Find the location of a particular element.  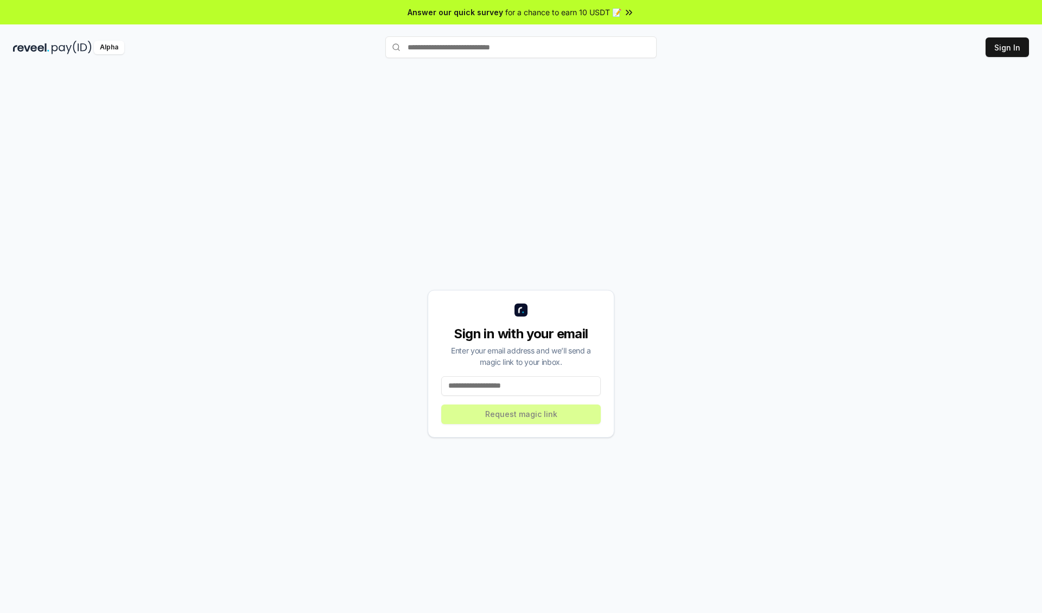

button: Sign In is located at coordinates (1008, 47).